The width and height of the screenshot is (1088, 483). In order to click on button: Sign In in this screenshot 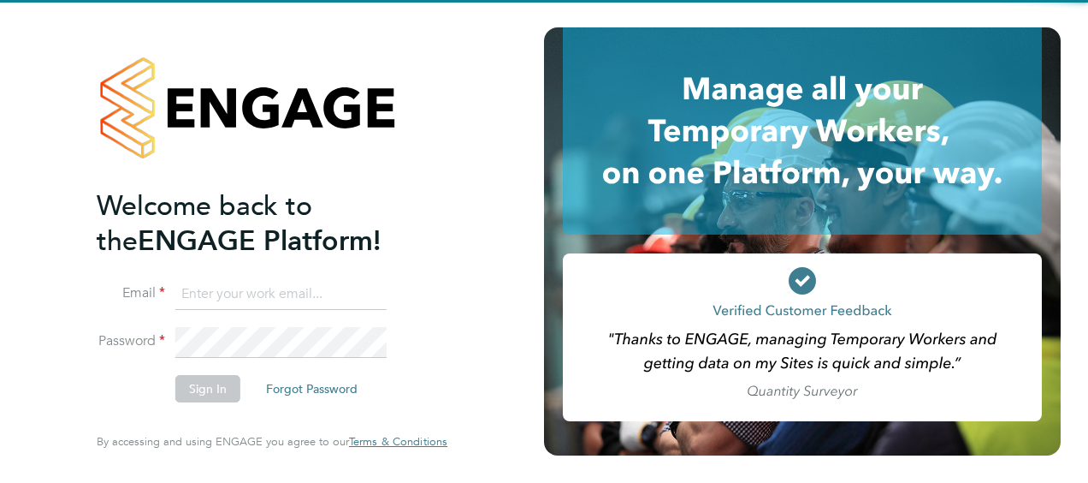, I will do `click(208, 388)`.